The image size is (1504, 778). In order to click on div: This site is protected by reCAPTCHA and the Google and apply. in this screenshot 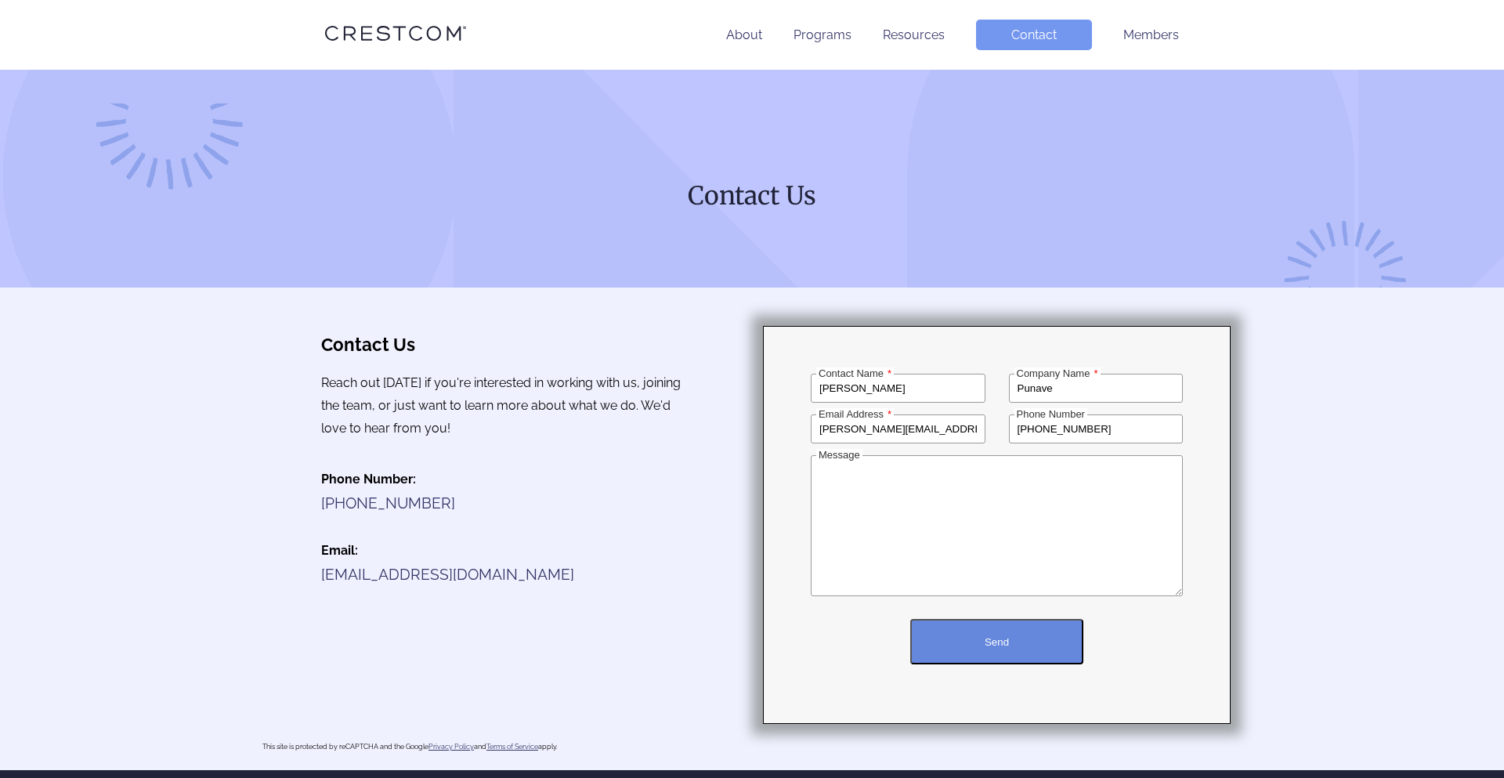, I will do `click(410, 747)`.